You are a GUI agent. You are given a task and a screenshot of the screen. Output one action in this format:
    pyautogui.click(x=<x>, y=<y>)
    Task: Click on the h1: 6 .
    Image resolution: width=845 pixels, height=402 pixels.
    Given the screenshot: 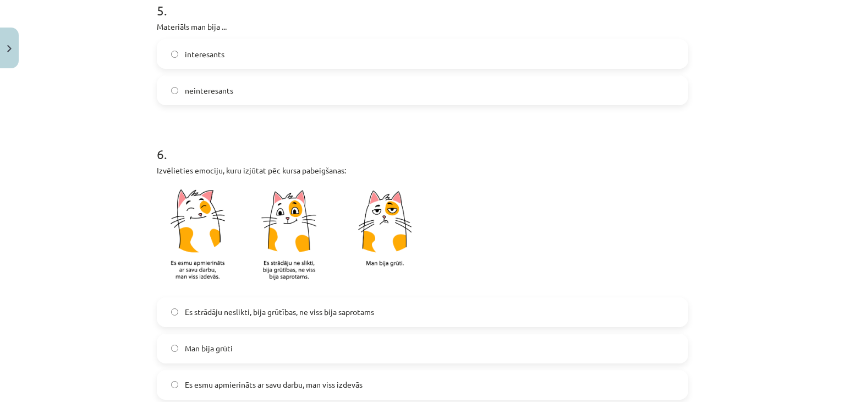 What is the action you would take?
    pyautogui.click(x=423, y=144)
    